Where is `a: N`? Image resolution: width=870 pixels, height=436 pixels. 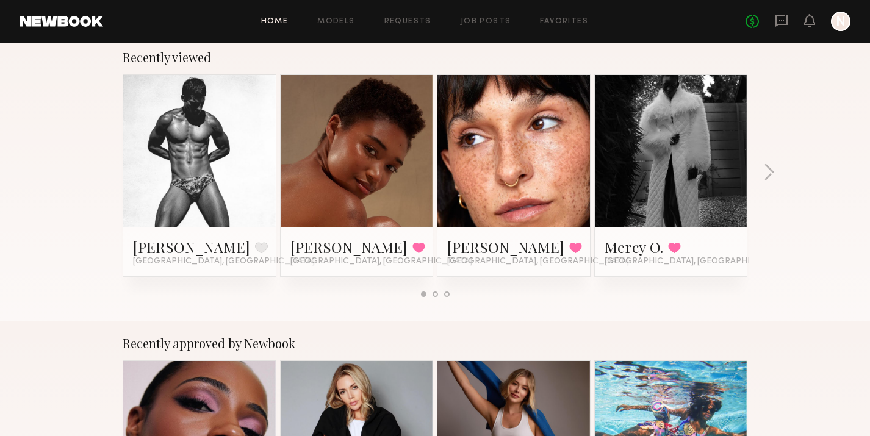
a: N is located at coordinates (841, 21).